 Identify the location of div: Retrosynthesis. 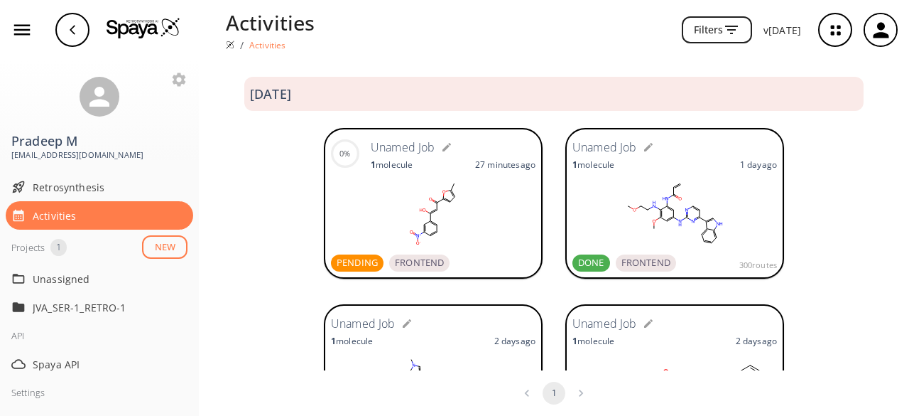
(99, 187).